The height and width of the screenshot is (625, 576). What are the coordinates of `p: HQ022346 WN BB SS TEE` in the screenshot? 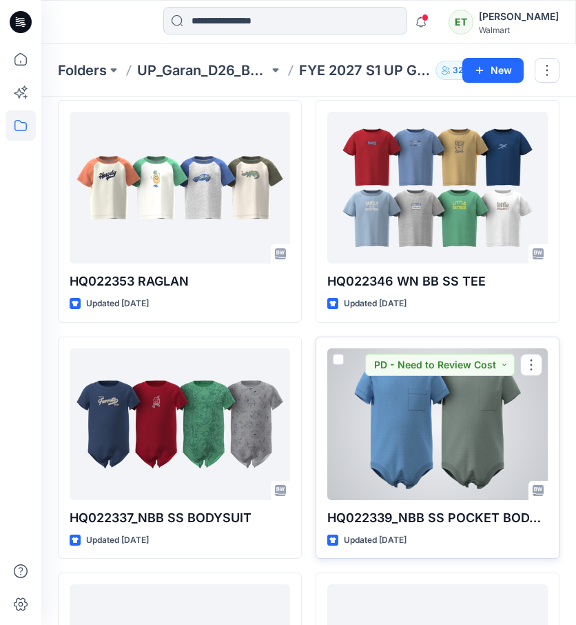 It's located at (438, 281).